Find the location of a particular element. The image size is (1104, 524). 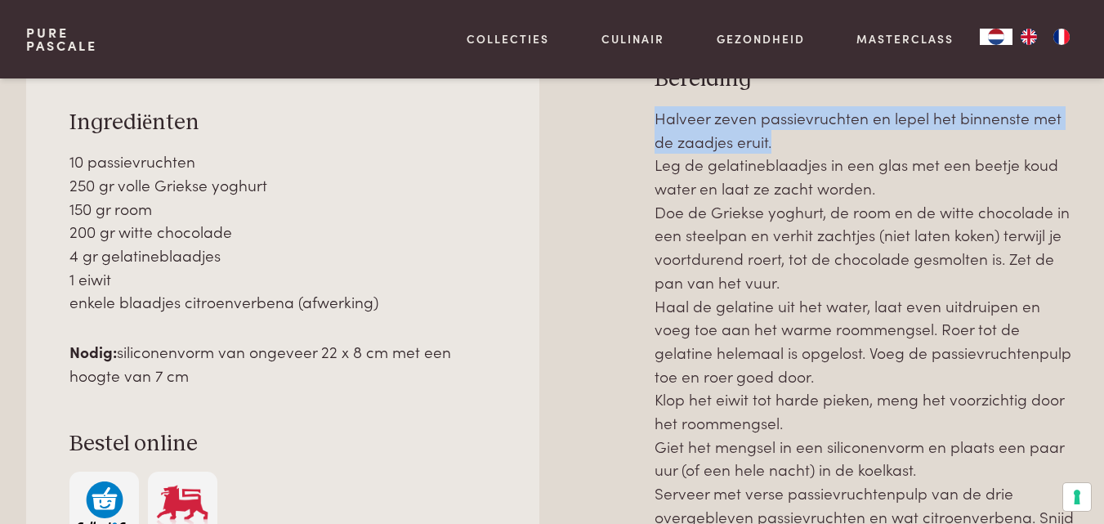

a: Culinair is located at coordinates (633, 38).